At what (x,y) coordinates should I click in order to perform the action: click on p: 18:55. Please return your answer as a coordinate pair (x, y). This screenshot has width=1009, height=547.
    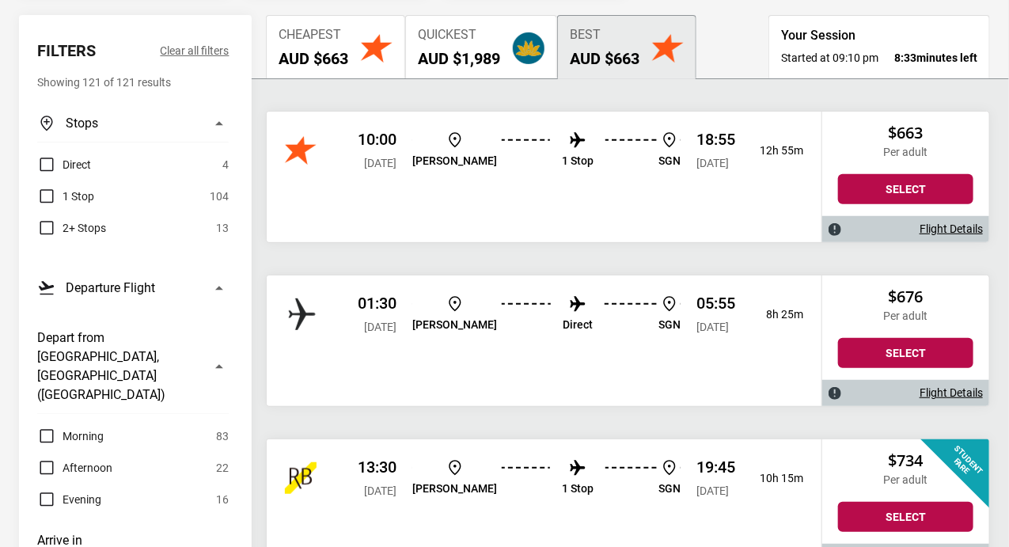
    Looking at the image, I should click on (715, 139).